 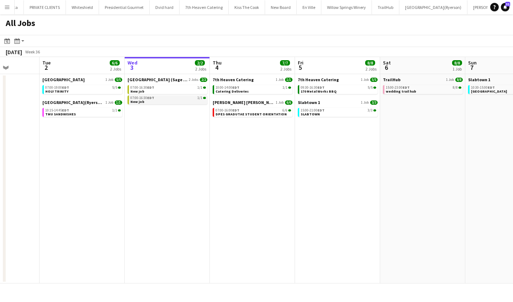 What do you see at coordinates (285, 63) in the screenshot?
I see `span: 7/7` at bounding box center [285, 63].